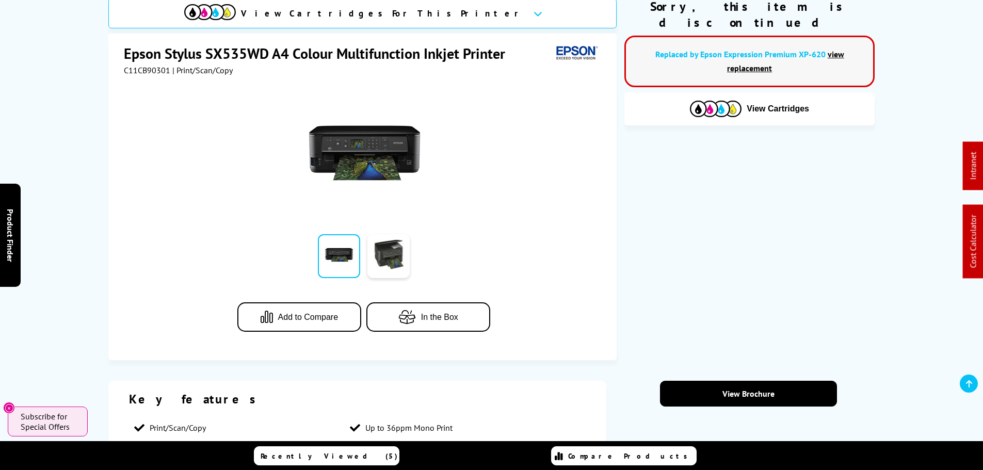 The height and width of the screenshot is (470, 983). I want to click on a: Recently Viewed (5), so click(327, 456).